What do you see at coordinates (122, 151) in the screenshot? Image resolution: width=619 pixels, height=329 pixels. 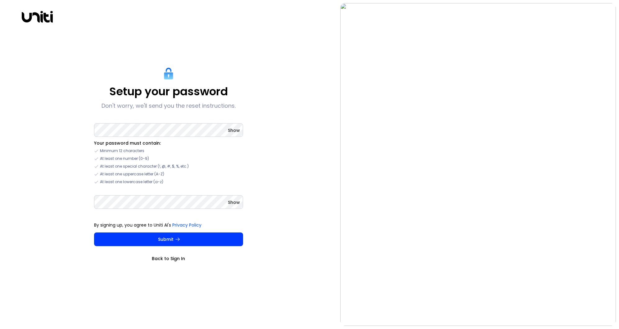 I see `span: Minimum 12 characters` at bounding box center [122, 151].